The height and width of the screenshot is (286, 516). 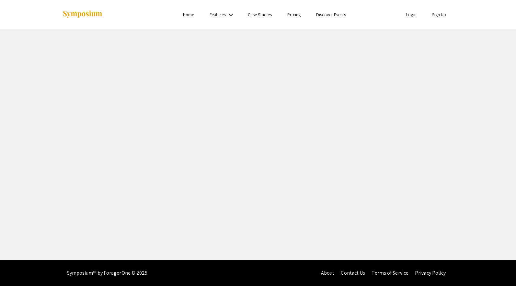 What do you see at coordinates (430, 273) in the screenshot?
I see `a: Privacy Policy` at bounding box center [430, 273].